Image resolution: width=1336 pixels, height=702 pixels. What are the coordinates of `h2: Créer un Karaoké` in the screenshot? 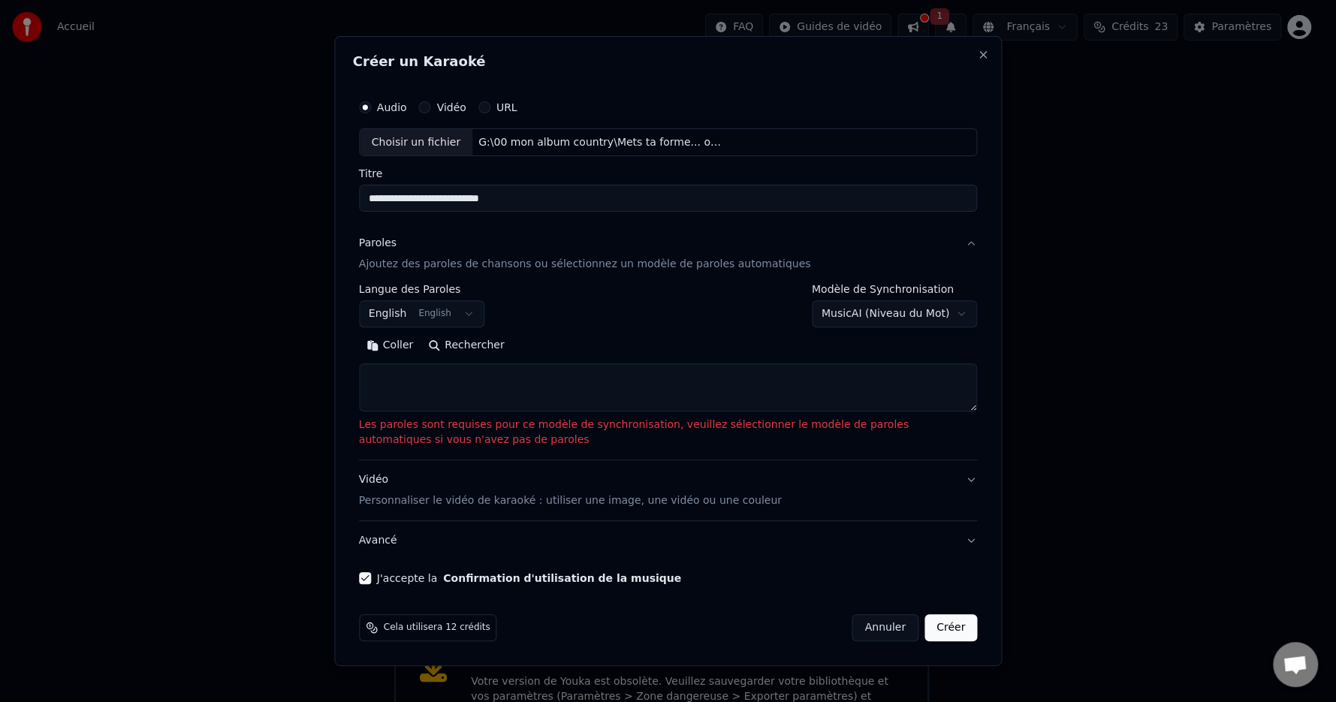 It's located at (668, 62).